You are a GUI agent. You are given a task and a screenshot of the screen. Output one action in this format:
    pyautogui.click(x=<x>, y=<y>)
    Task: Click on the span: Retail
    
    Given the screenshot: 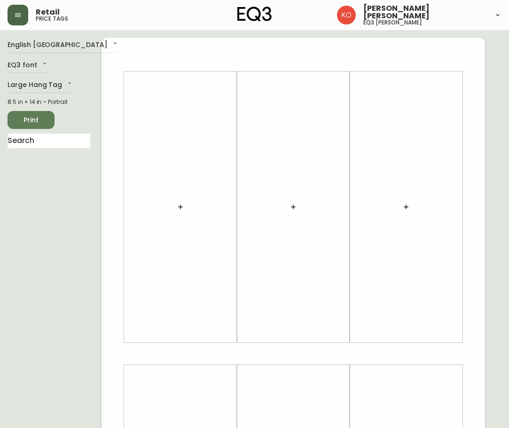 What is the action you would take?
    pyautogui.click(x=47, y=12)
    